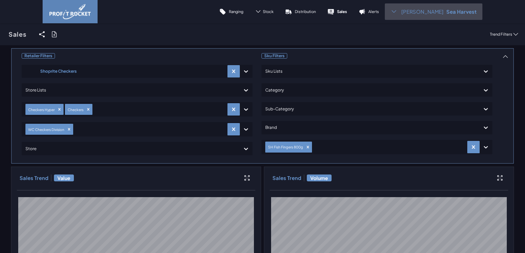 This screenshot has width=525, height=253. I want to click on div: Checkers, so click(75, 110).